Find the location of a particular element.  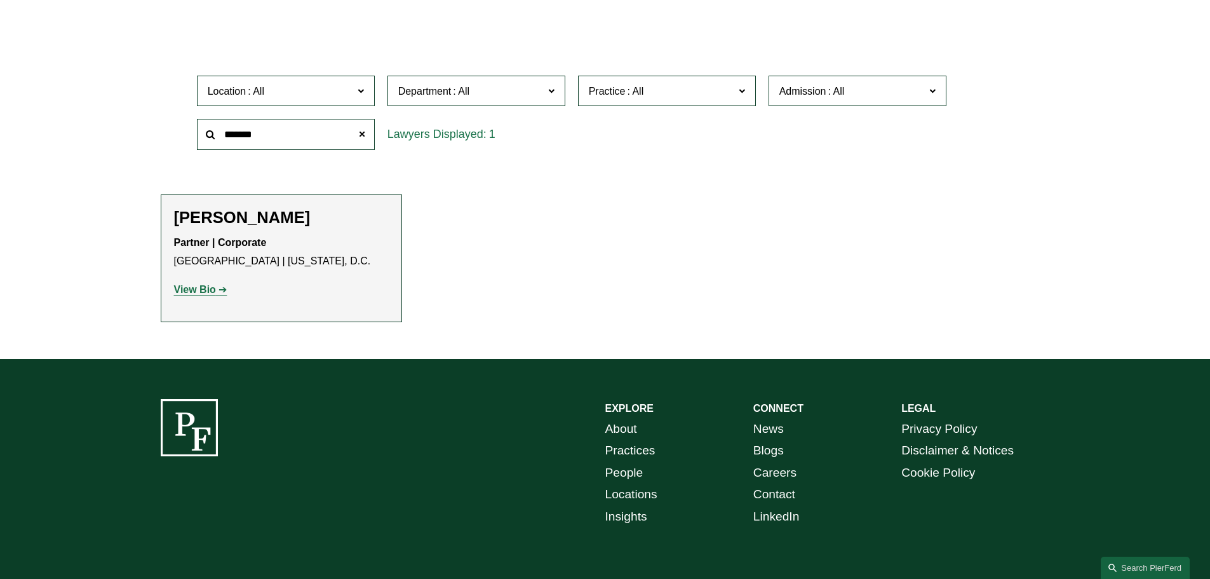

a: Disclaimer & Notices is located at coordinates (957, 450).